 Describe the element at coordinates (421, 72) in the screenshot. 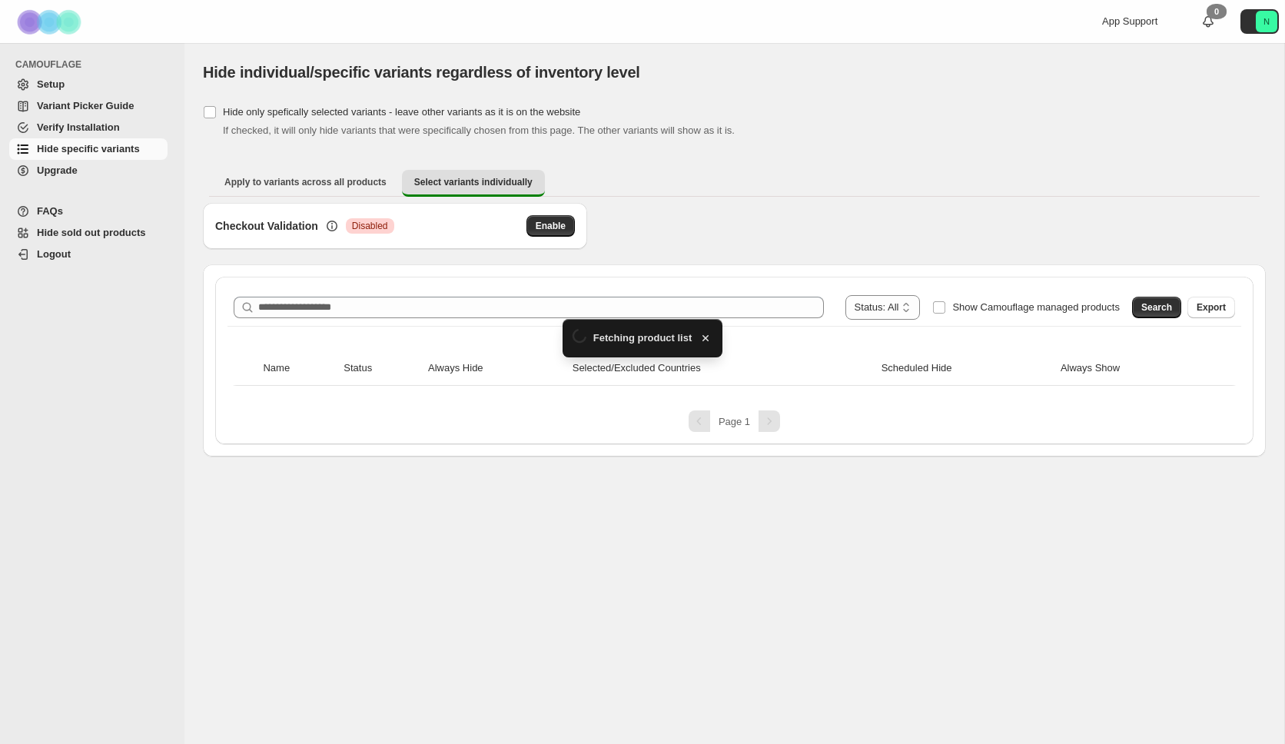

I see `span: Hide individual/specific variants regardless of inventory level` at that location.